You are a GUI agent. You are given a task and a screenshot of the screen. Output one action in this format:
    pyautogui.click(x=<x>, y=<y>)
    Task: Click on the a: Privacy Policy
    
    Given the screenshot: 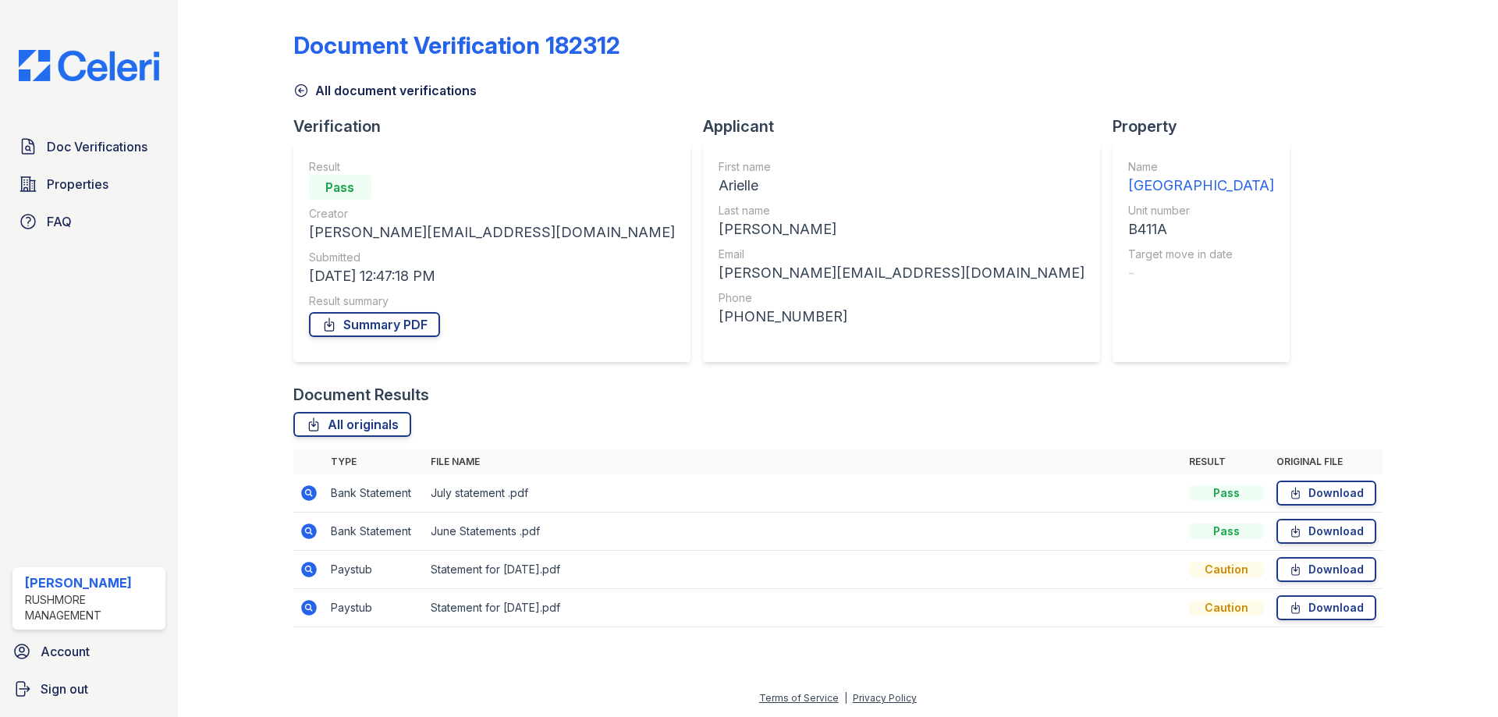 What is the action you would take?
    pyautogui.click(x=885, y=698)
    